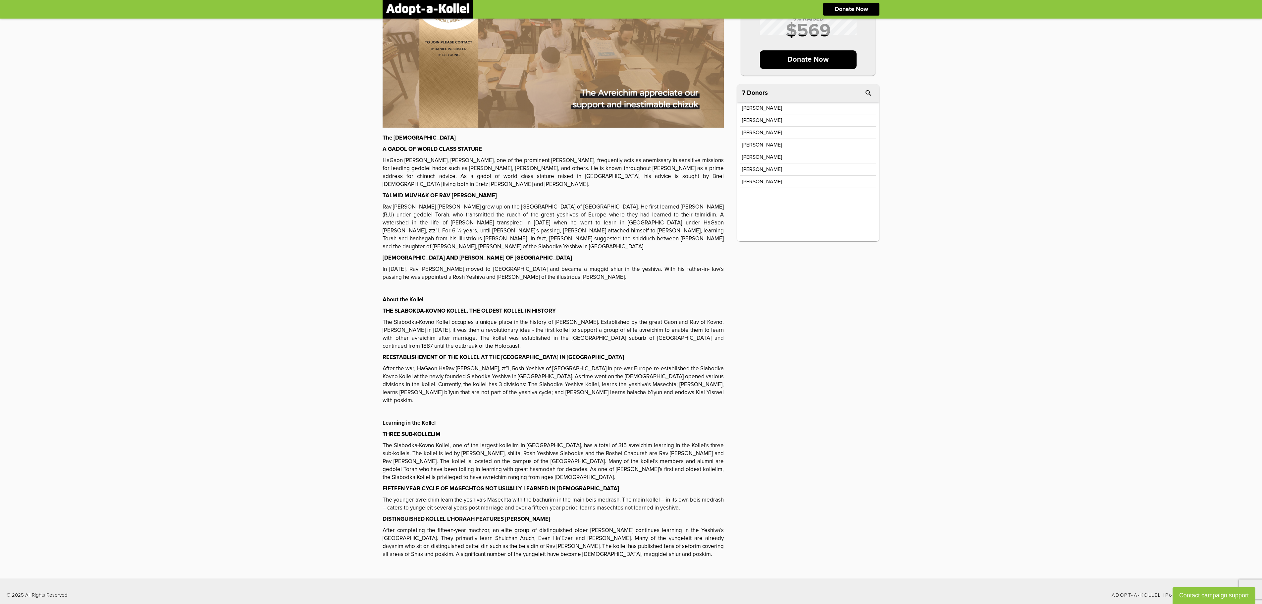 The height and width of the screenshot is (604, 1262). Describe the element at coordinates (409, 423) in the screenshot. I see `strong: Learning in the Kollel` at that location.